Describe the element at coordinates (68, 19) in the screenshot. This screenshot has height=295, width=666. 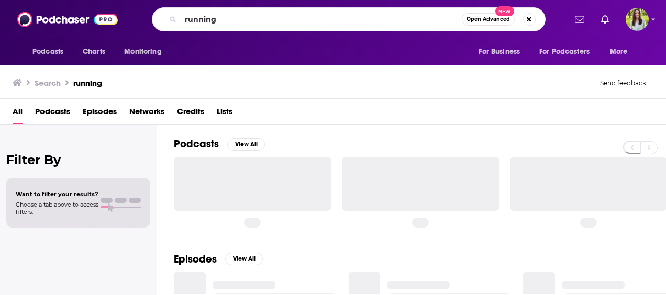
I see `a: Podchaser - Follow, Share and Rate Podcasts` at that location.